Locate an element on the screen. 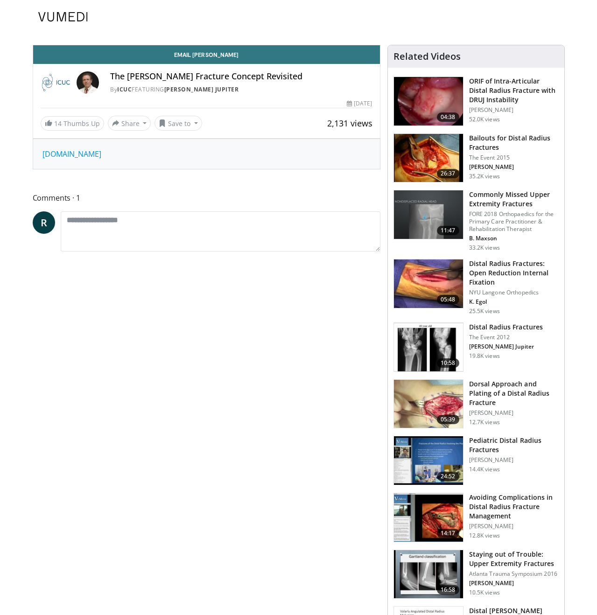  a: ICUC is located at coordinates (124, 89).